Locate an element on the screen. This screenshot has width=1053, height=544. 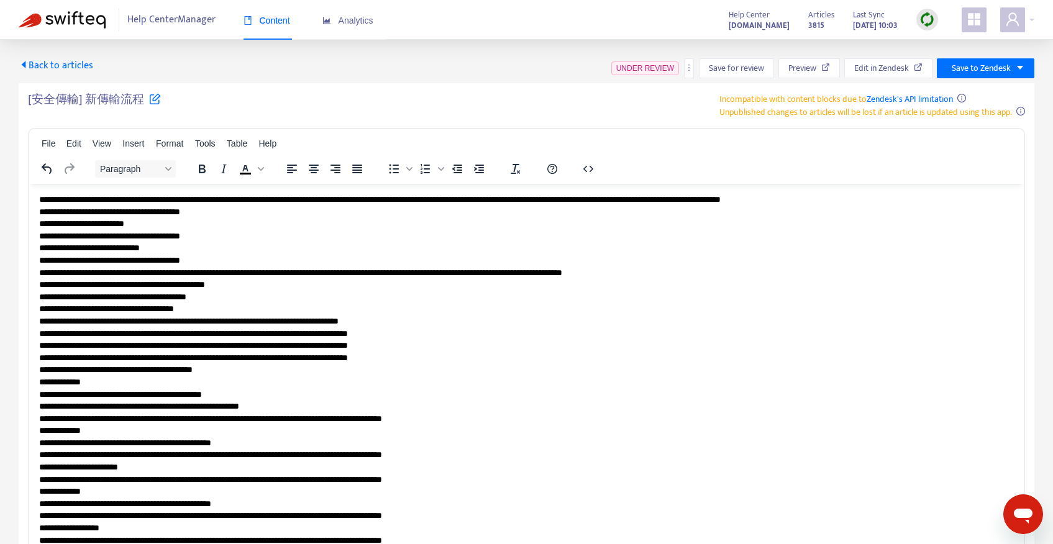
body: Rich Text Area. Press ALT-0 for help. is located at coordinates (497, 223).